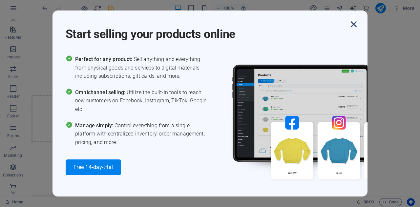  What do you see at coordinates (54, 22) in the screenshot?
I see `button: 1` at bounding box center [54, 22].